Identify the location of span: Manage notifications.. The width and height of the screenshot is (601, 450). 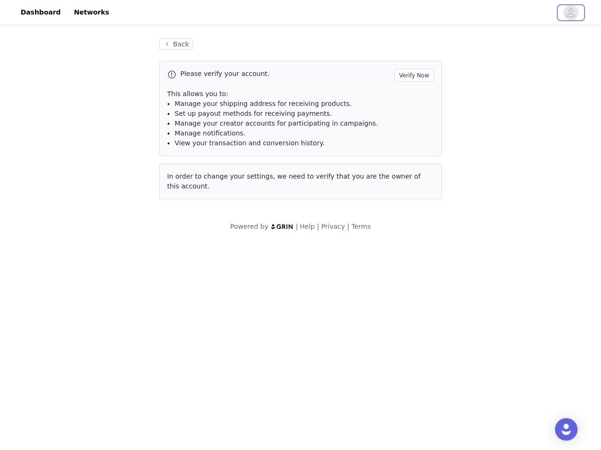
(210, 133).